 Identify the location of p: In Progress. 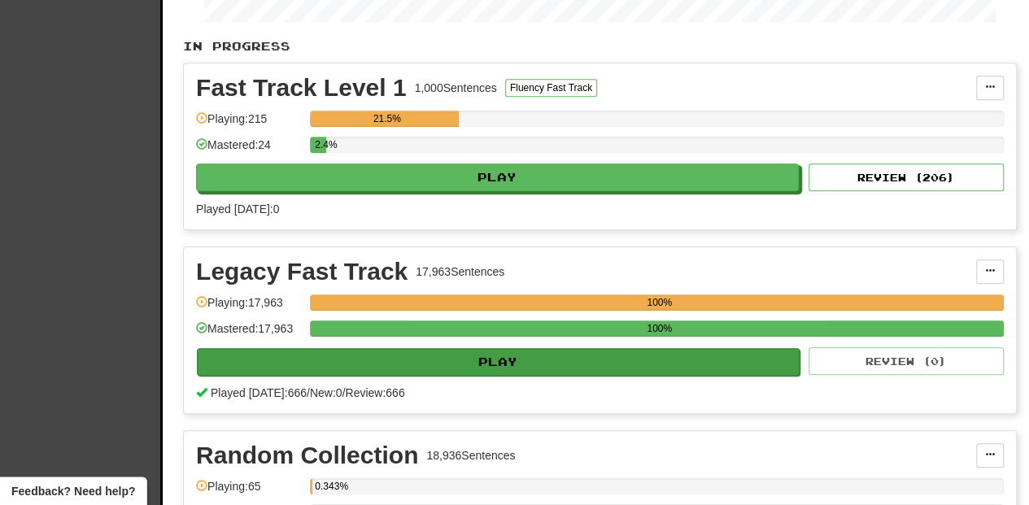
(600, 46).